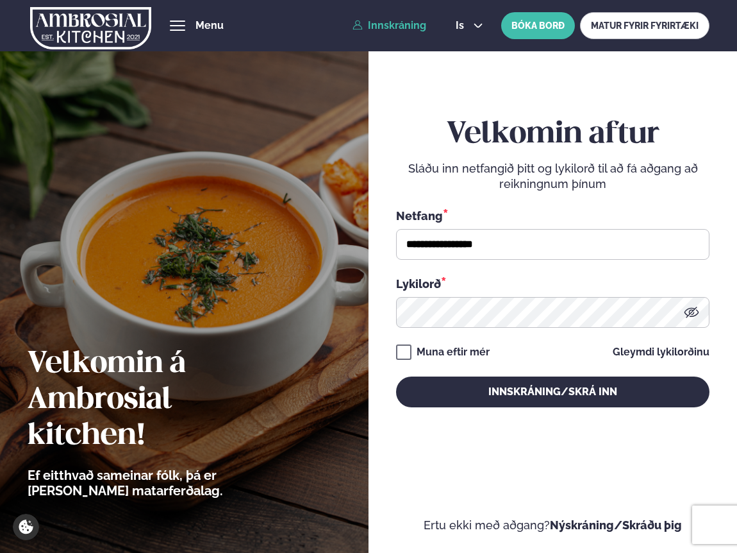  What do you see at coordinates (616, 524) in the screenshot?
I see `a: Nýskráning/Skráðu þig` at bounding box center [616, 524].